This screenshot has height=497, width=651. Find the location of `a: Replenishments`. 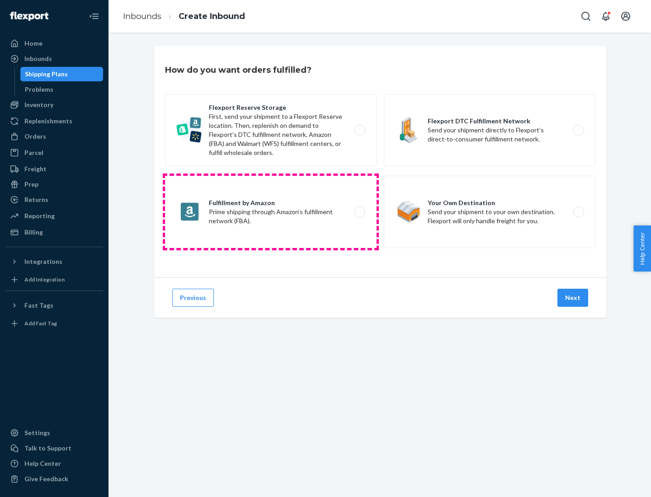

a: Replenishments is located at coordinates (54, 121).